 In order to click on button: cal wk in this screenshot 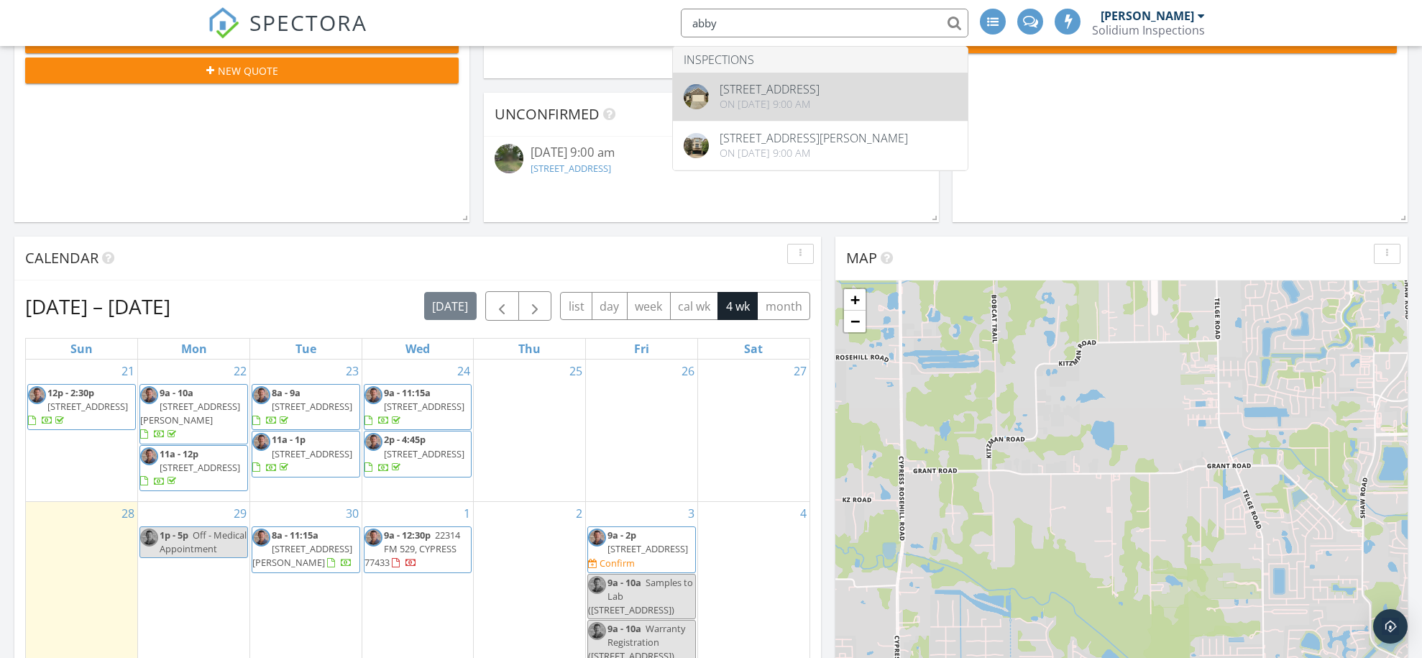, I will do `click(694, 306)`.